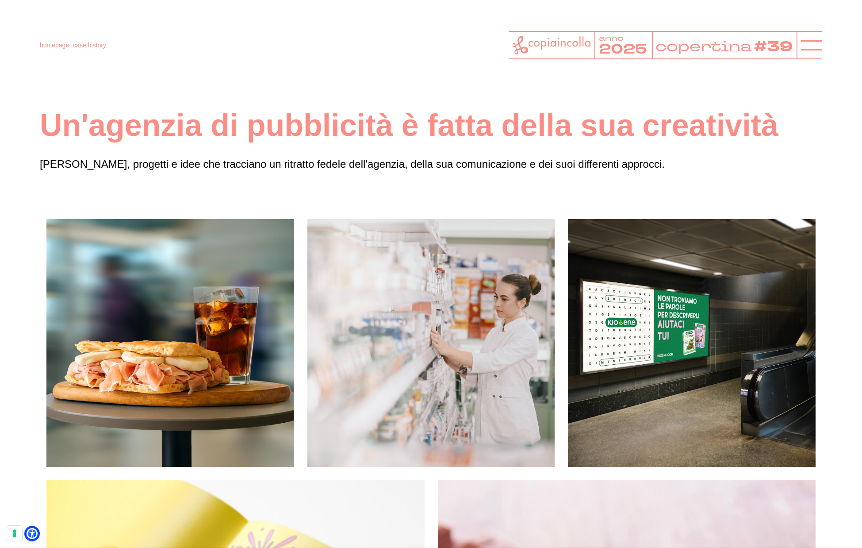 The width and height of the screenshot is (862, 548). Describe the element at coordinates (15, 533) in the screenshot. I see `button: Le tue preferenze relative al consenso per le tecnologie di tracciamento` at that location.